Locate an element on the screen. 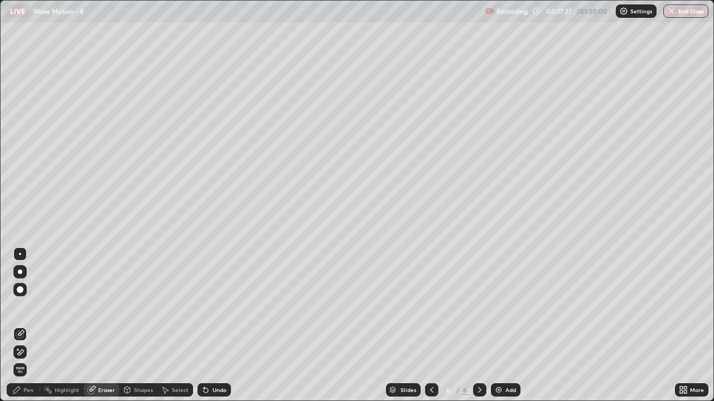  div: Shapes is located at coordinates (143, 390).